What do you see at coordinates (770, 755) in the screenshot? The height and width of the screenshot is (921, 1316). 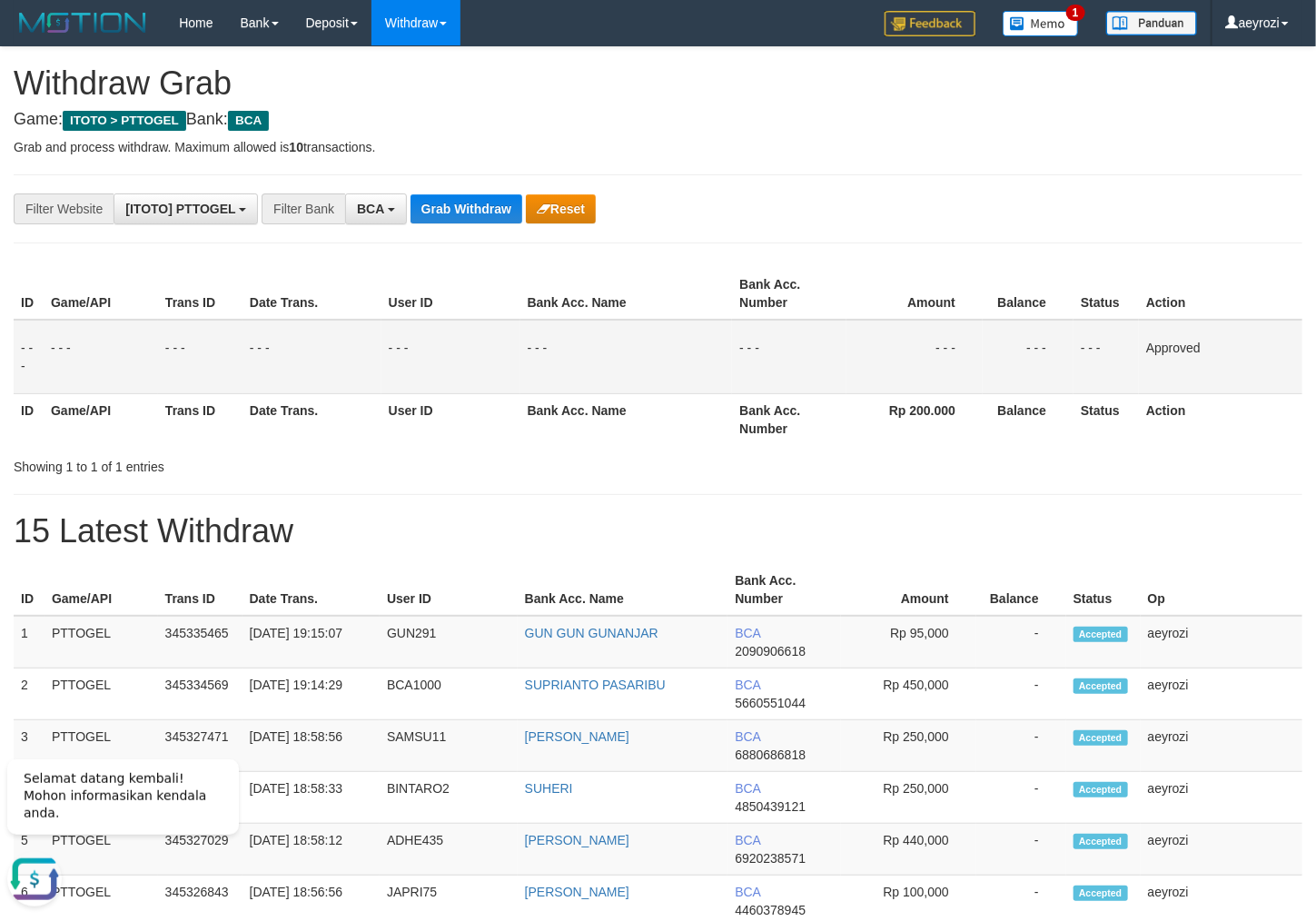 I see `span: Copy 6880686818 to clipboard` at bounding box center [770, 755].